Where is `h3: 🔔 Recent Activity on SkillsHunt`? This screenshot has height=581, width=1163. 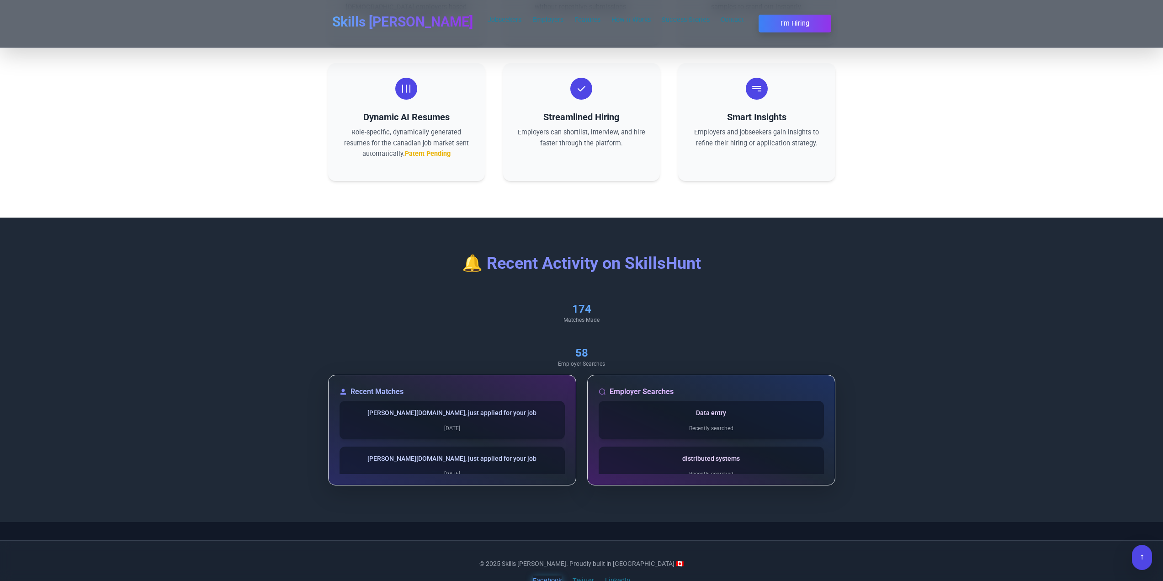
h3: 🔔 Recent Activity on SkillsHunt is located at coordinates (582, 263).